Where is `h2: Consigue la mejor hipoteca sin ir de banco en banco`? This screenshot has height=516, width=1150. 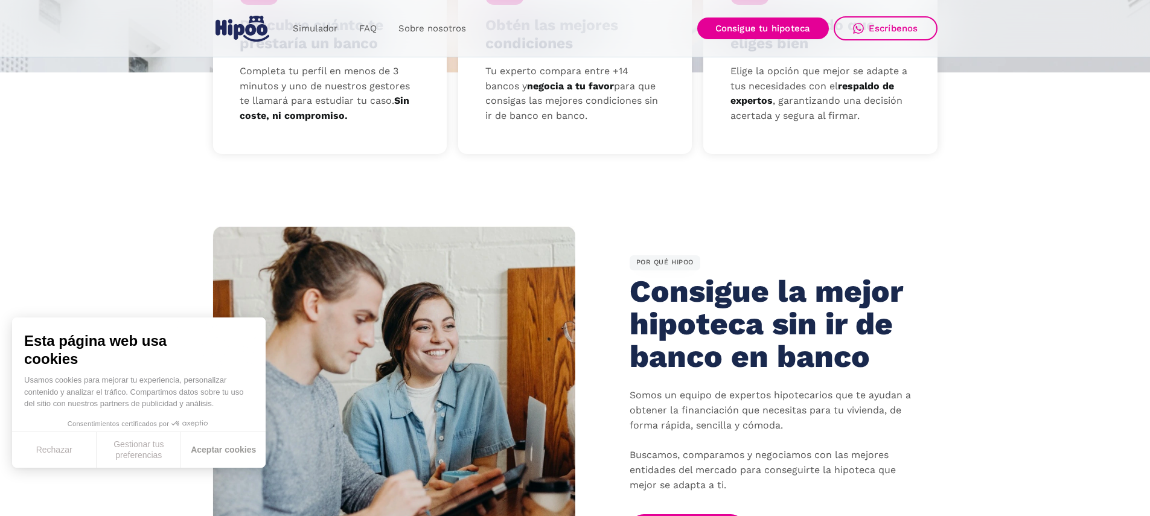
h2: Consigue la mejor hipoteca sin ir de banco en banco is located at coordinates (769, 324).